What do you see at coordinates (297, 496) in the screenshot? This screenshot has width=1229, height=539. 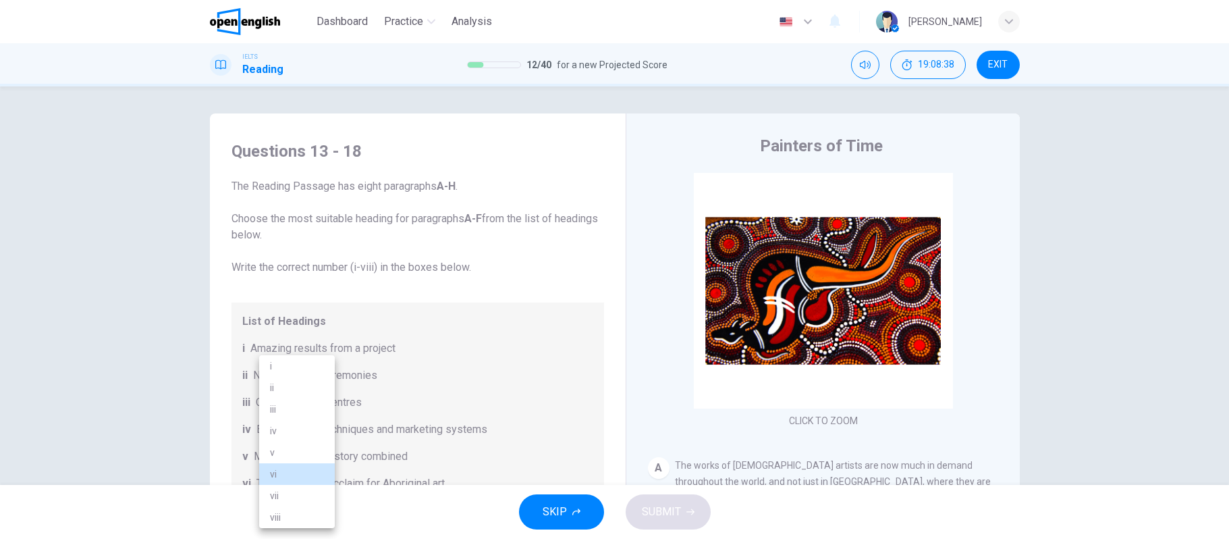 I see `li: vii` at bounding box center [297, 496].